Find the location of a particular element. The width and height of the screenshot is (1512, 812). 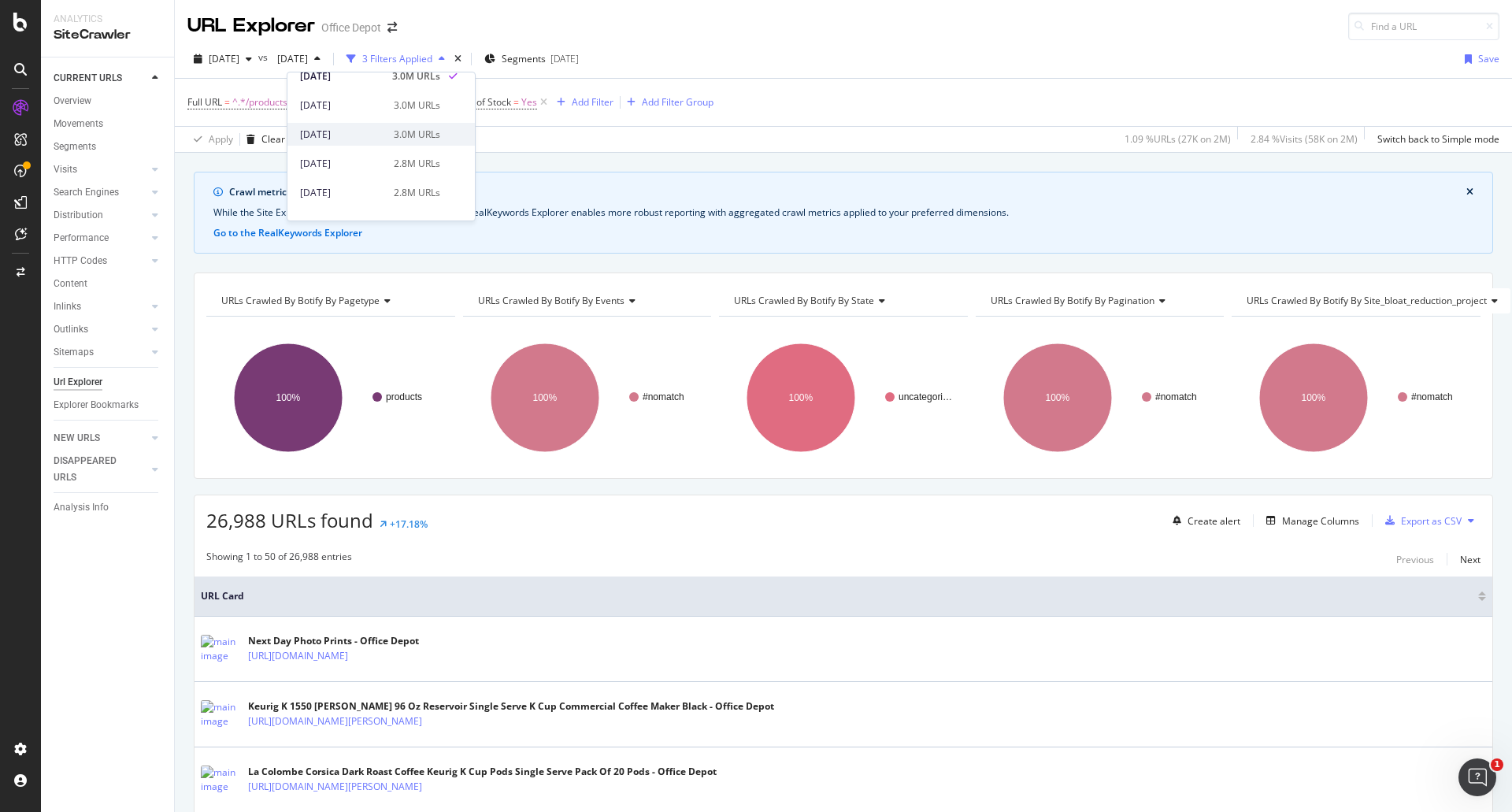

button: Previous is located at coordinates (1415, 559).